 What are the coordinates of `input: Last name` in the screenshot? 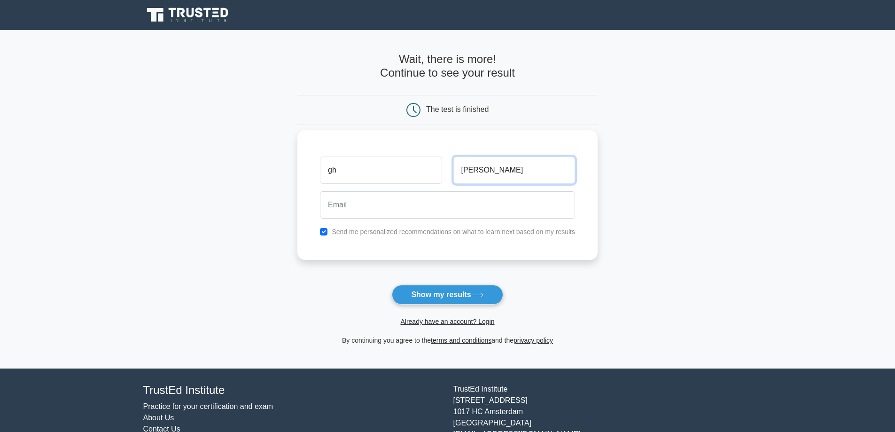 It's located at (514, 170).